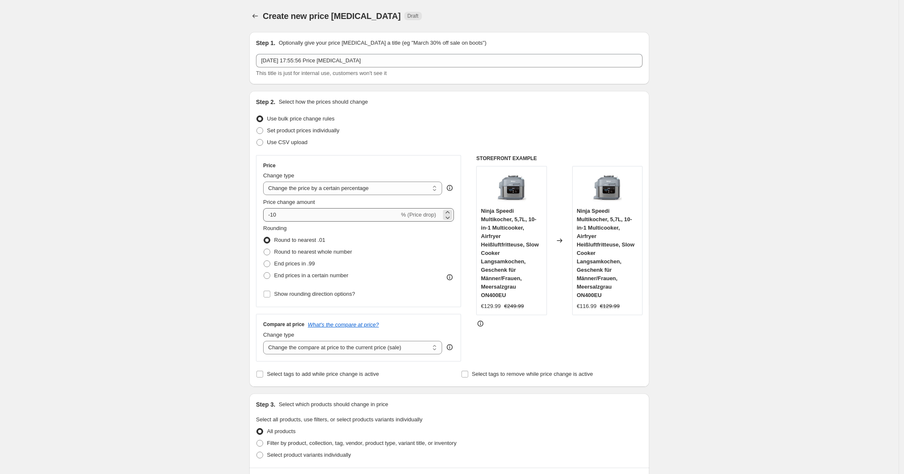 The image size is (904, 474). Describe the element at coordinates (323, 373) in the screenshot. I see `span: Select tags to add while price change is active` at that location.